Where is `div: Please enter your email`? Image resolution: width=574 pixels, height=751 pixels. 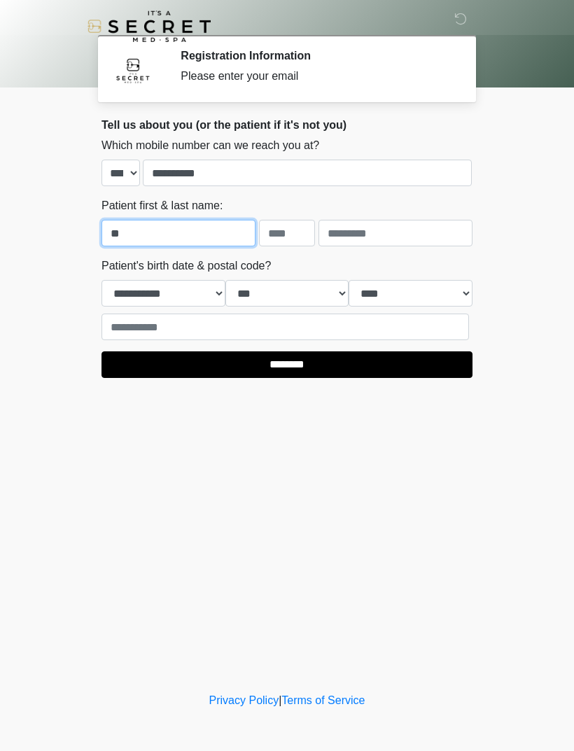
div: Please enter your email is located at coordinates (316, 76).